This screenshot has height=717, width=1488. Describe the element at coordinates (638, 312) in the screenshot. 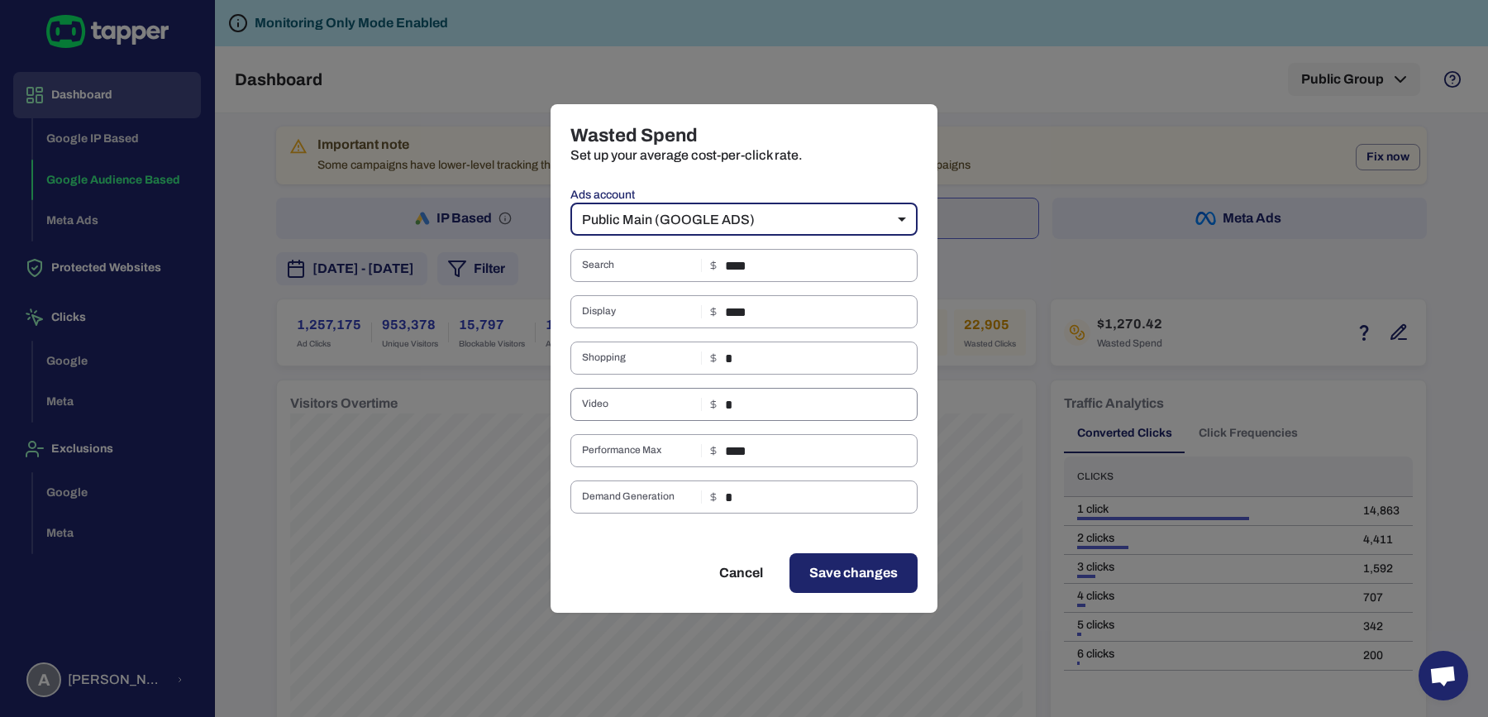

I see `span: Display` at that location.